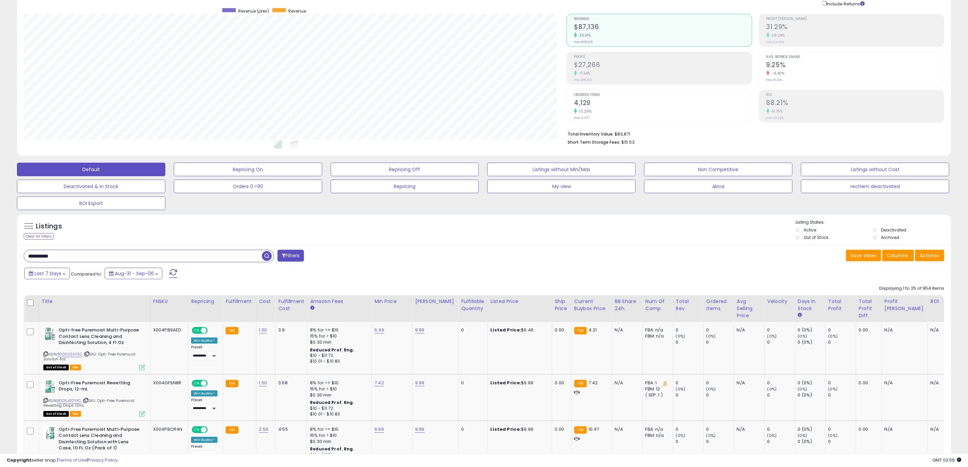 The height and width of the screenshot is (467, 968). Describe the element at coordinates (893, 230) in the screenshot. I see `label: Deactivated` at that location.